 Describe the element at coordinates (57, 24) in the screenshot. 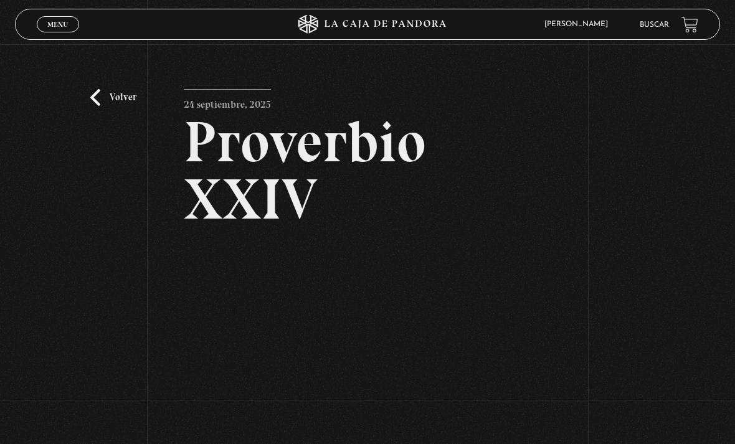

I see `span: Menu` at that location.